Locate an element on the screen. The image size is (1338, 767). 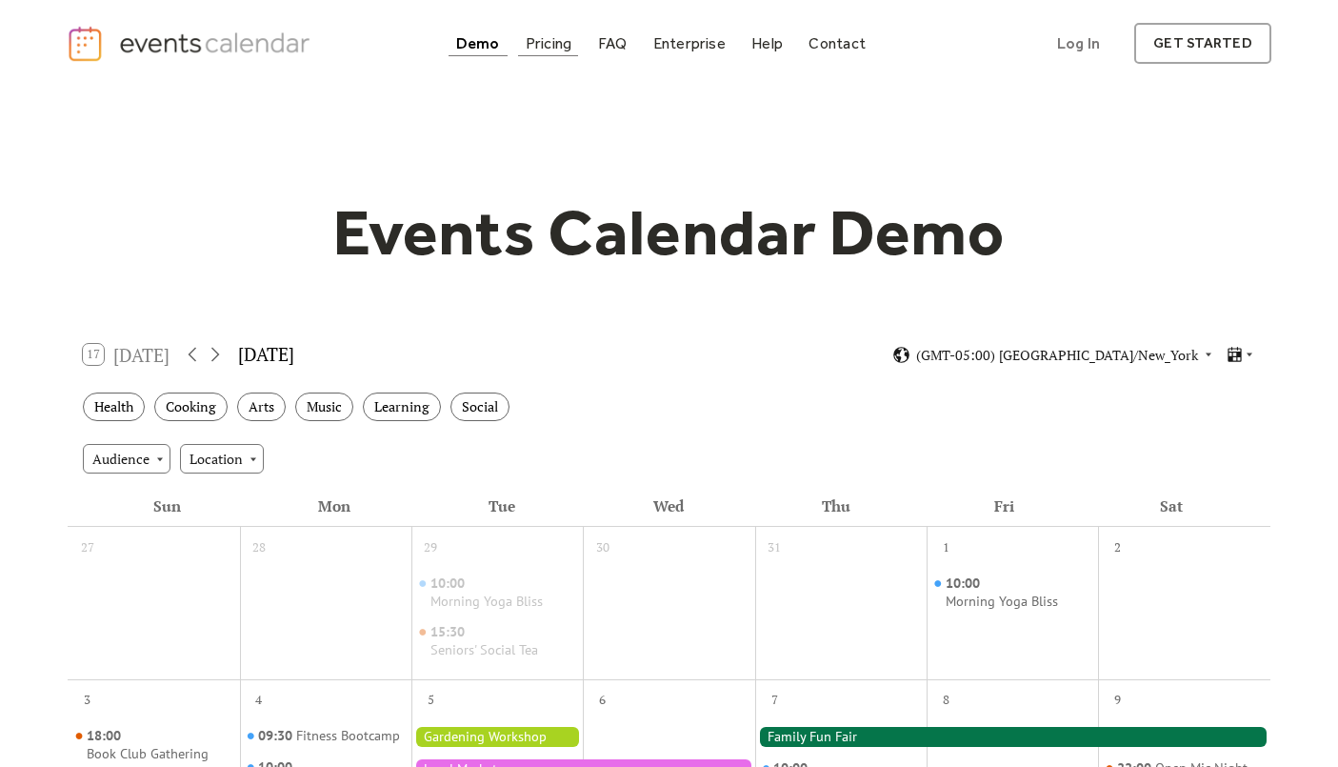
a: Contact is located at coordinates (837, 43).